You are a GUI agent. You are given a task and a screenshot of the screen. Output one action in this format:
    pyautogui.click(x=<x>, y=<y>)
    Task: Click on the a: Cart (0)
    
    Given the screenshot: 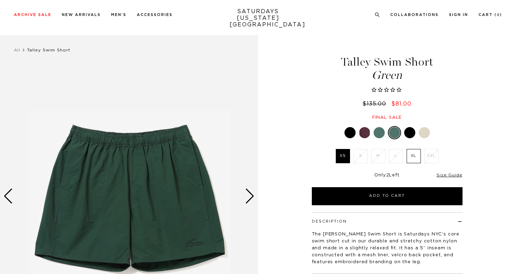 What is the action you would take?
    pyautogui.click(x=490, y=15)
    